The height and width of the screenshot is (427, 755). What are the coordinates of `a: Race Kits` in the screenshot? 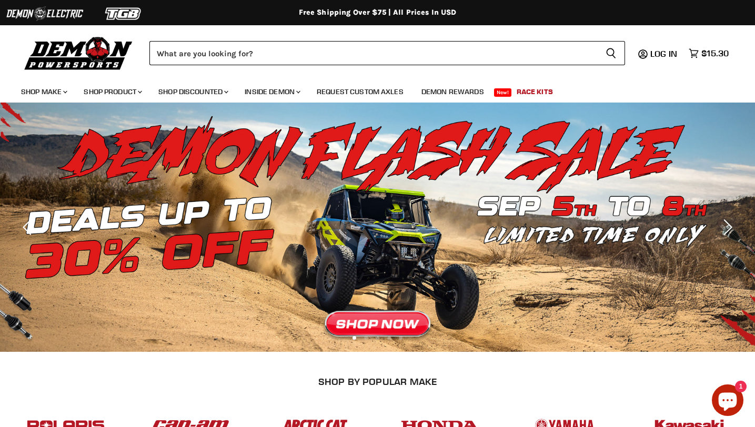 It's located at (535, 92).